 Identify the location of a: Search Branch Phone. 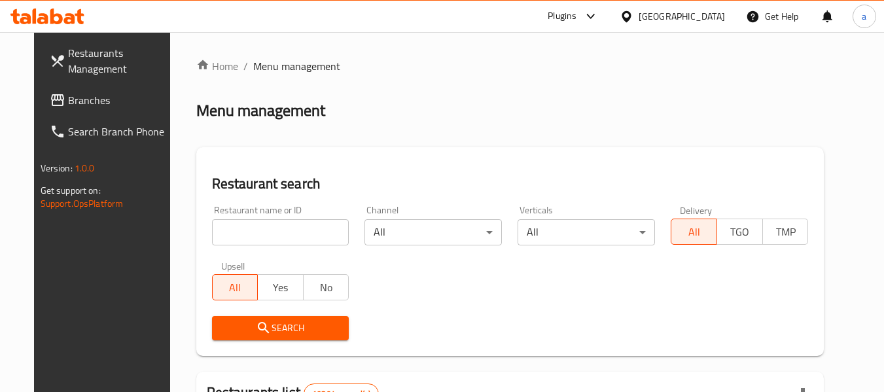
(111, 132).